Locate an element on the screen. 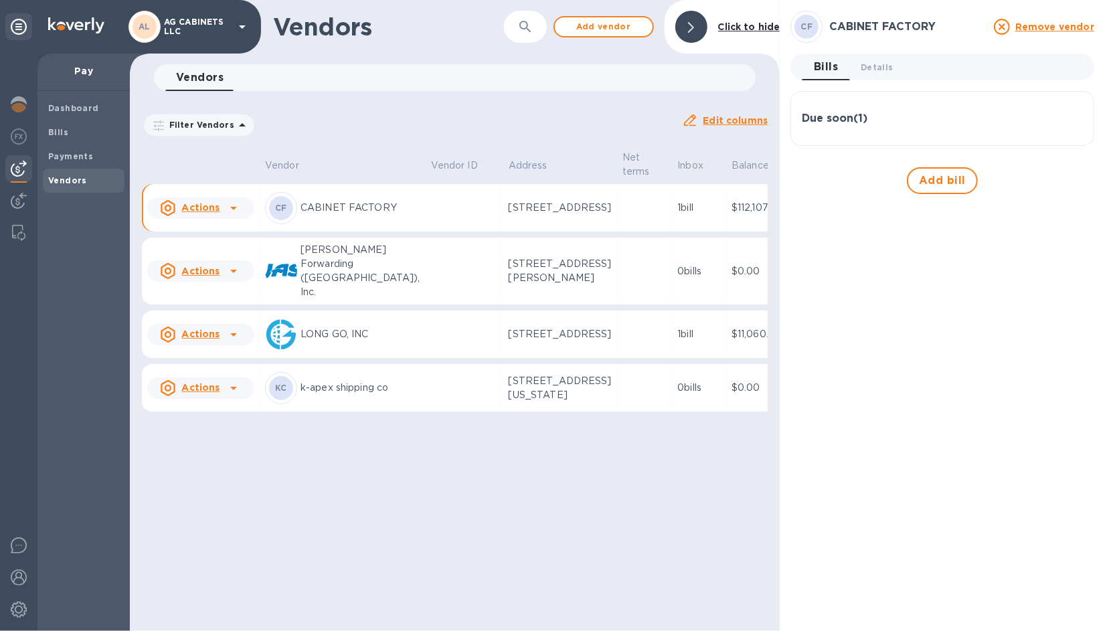  p: k-apex shipping co is located at coordinates (360, 387).